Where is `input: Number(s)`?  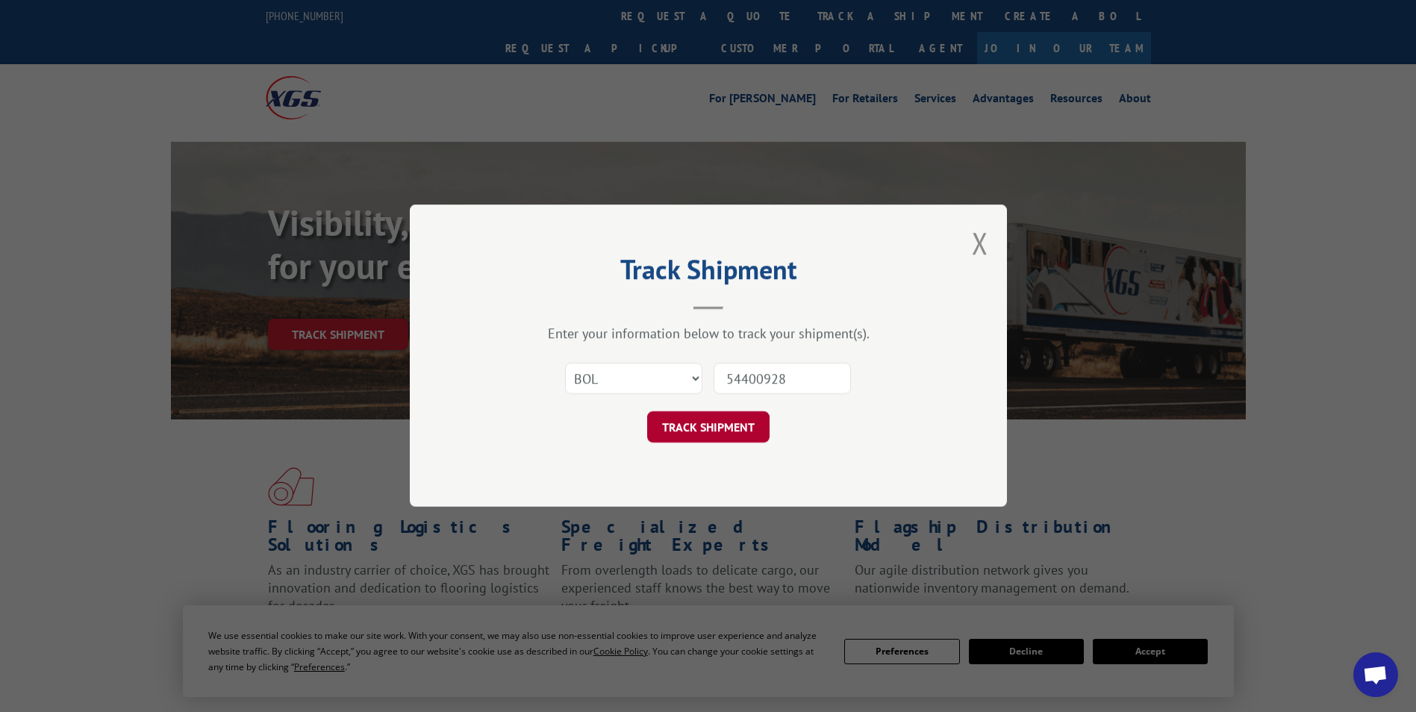
input: Number(s) is located at coordinates (782, 379).